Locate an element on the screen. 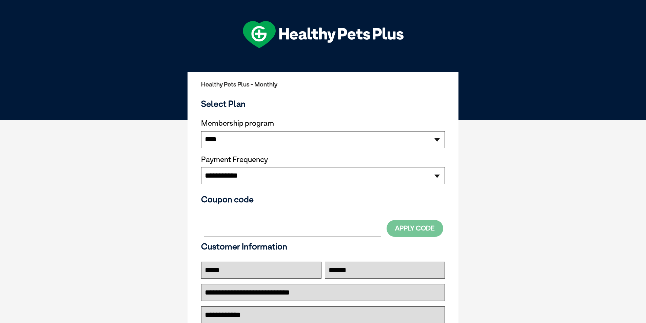  h2: Healthy Pets Plus - Monthly is located at coordinates (323, 84).